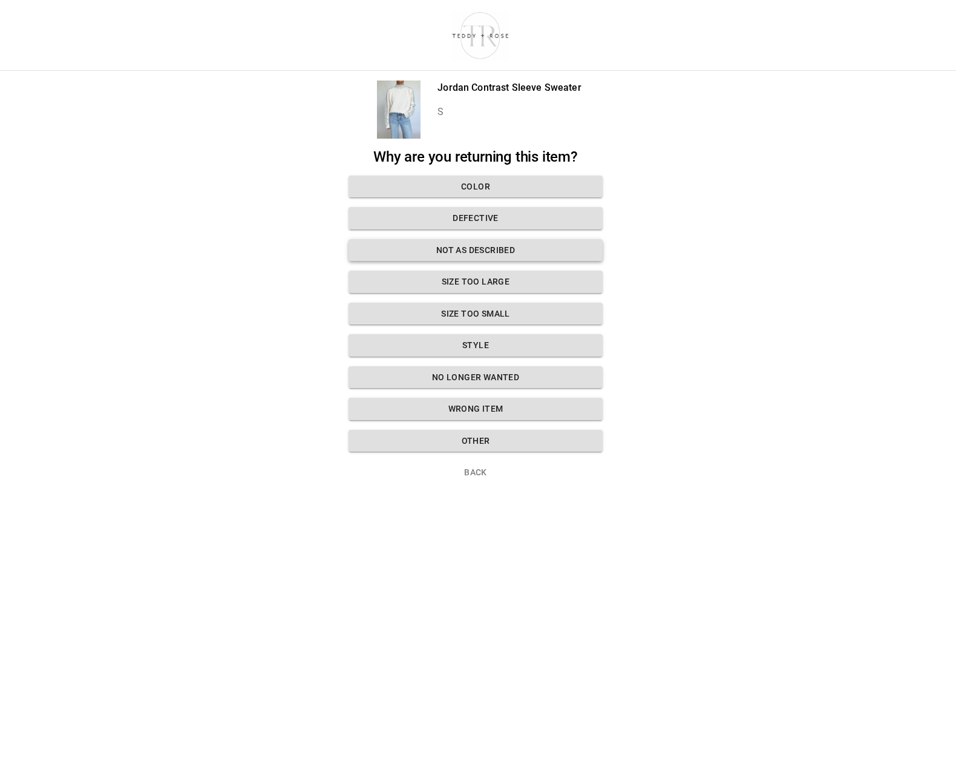 Image resolution: width=956 pixels, height=781 pixels. I want to click on button: Size too small, so click(476, 313).